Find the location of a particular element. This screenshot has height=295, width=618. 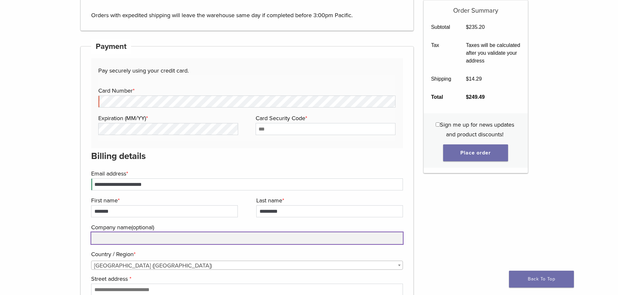

label: Card Number is located at coordinates (246, 91).